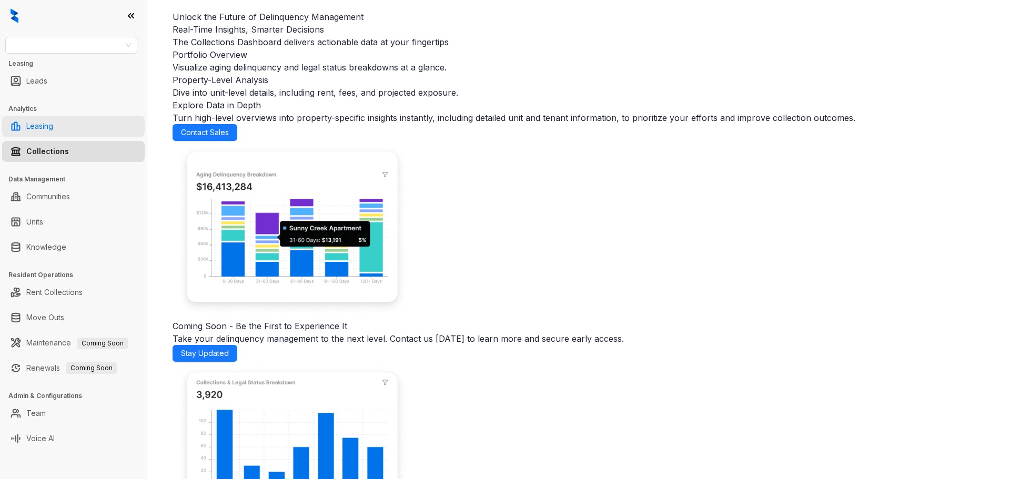  Describe the element at coordinates (73, 81) in the screenshot. I see `li: Leads` at that location.